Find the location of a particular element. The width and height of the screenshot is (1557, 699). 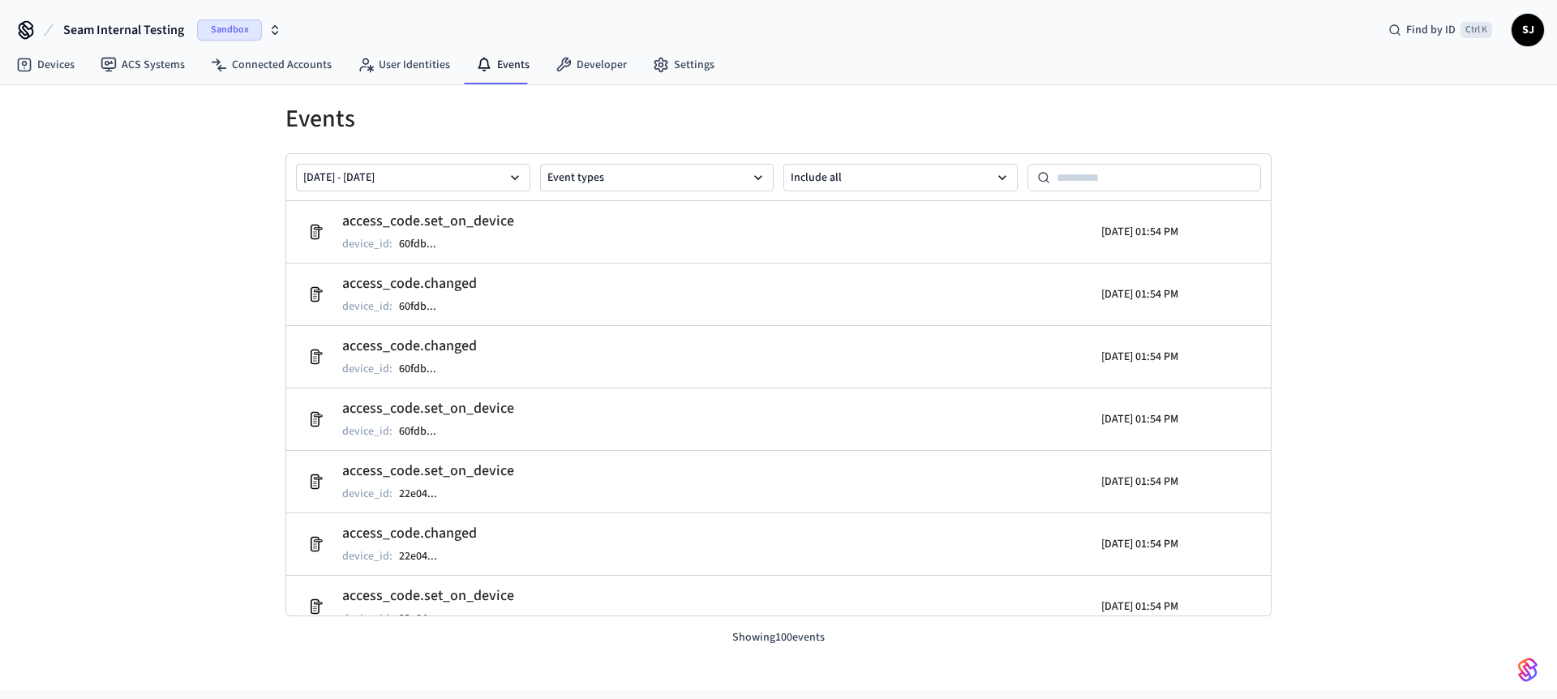

img: SeamLogoGradient.69752ec5.svg is located at coordinates (1528, 670).